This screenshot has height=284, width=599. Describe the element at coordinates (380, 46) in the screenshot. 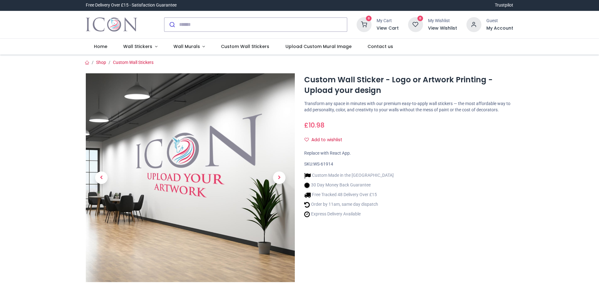

I see `span: Contact us` at that location.